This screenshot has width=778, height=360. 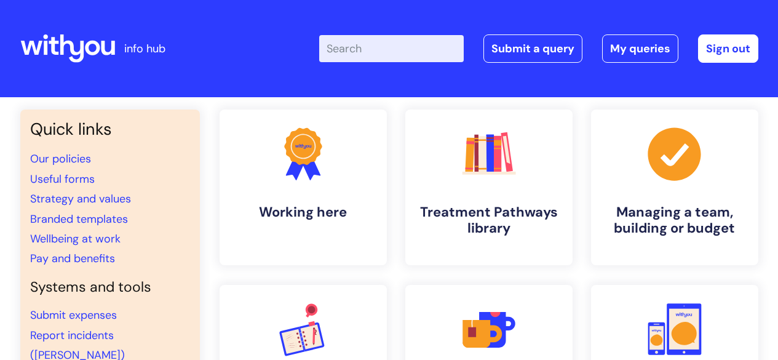 I want to click on a: Our policies, so click(x=60, y=159).